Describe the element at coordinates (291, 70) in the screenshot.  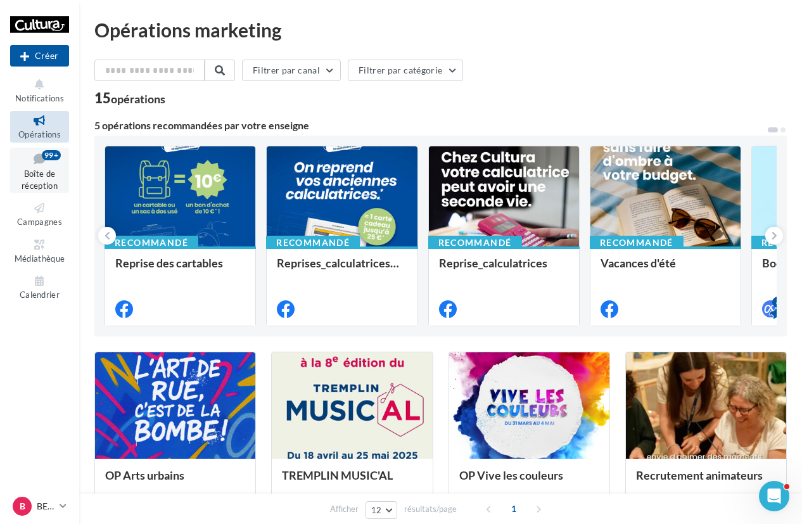
I see `button: Filtrer par canal` at that location.